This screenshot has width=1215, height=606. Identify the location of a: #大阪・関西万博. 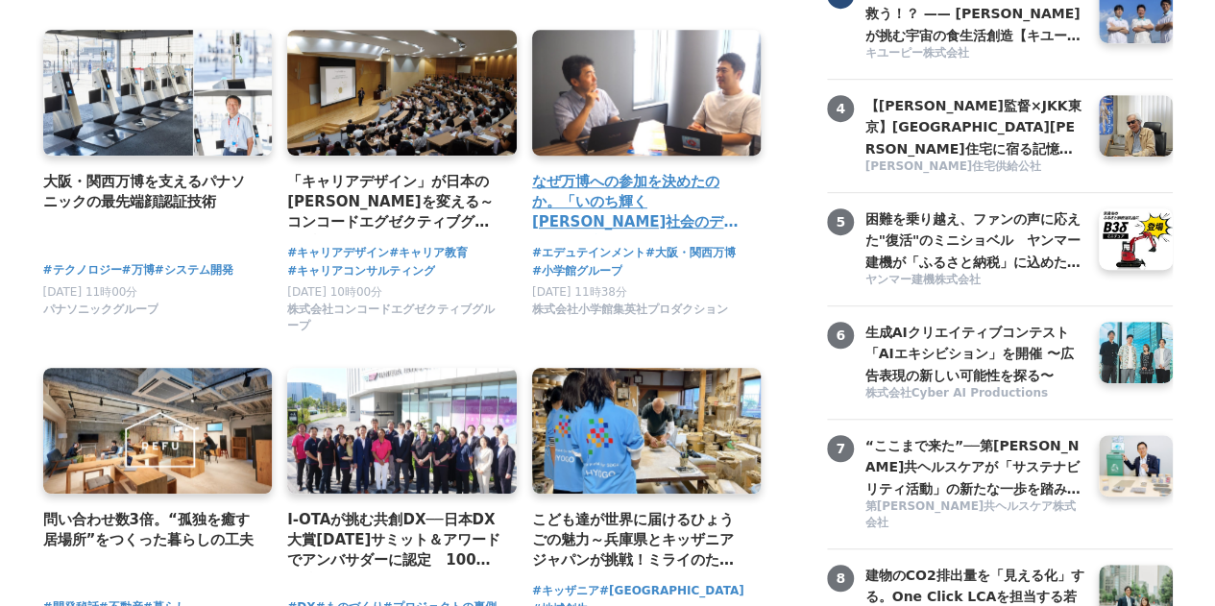
(691, 253).